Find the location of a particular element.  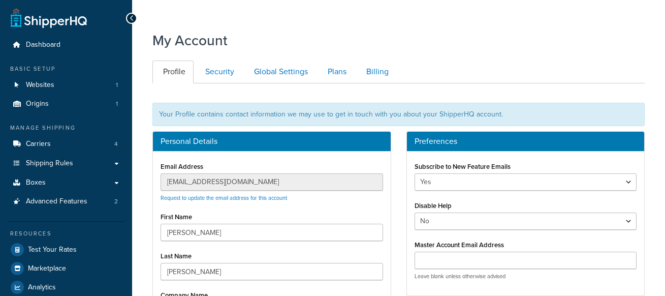

a: Websites 1 is located at coordinates (66, 85).